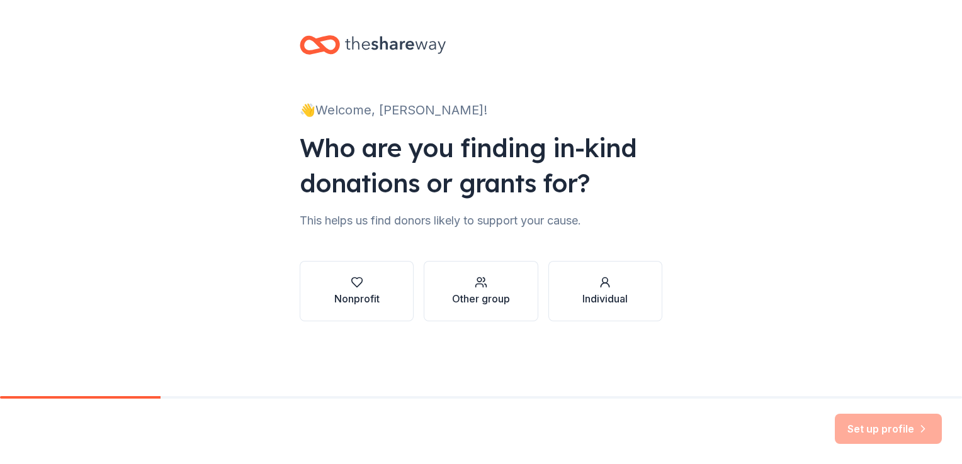  What do you see at coordinates (481, 299) in the screenshot?
I see `div: Other group` at bounding box center [481, 299].